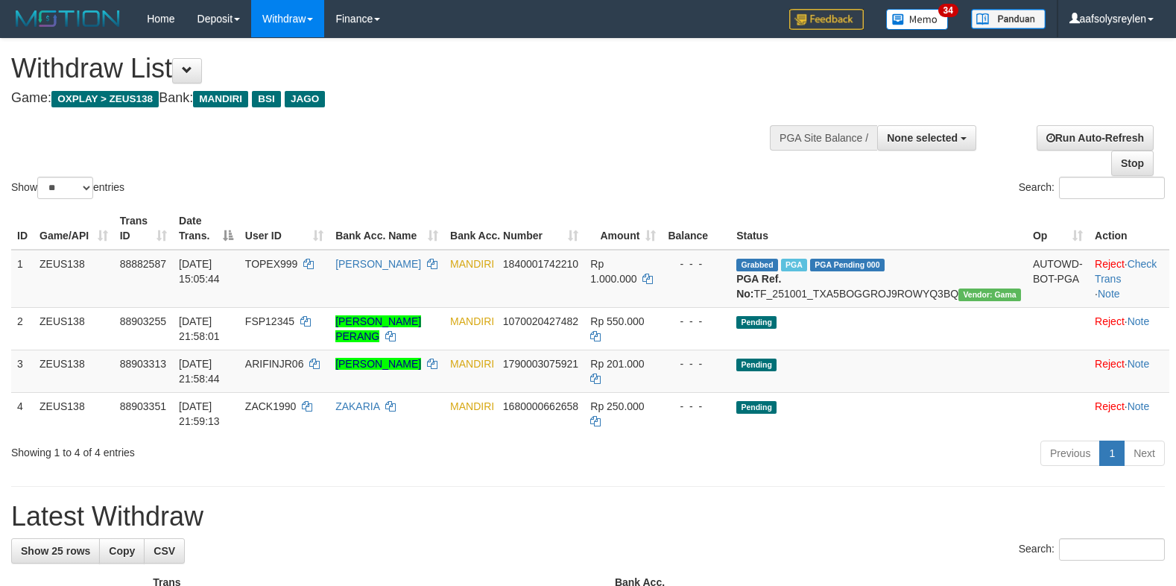  What do you see at coordinates (266, 99) in the screenshot?
I see `span: BSI` at bounding box center [266, 99].